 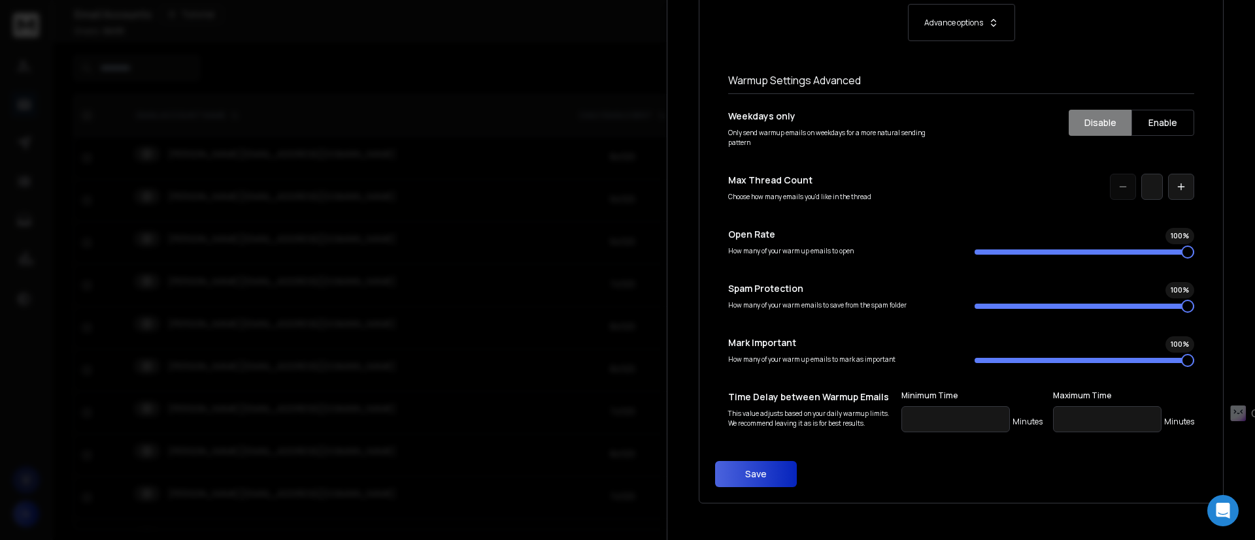 I want to click on button: Enable, so click(x=1163, y=123).